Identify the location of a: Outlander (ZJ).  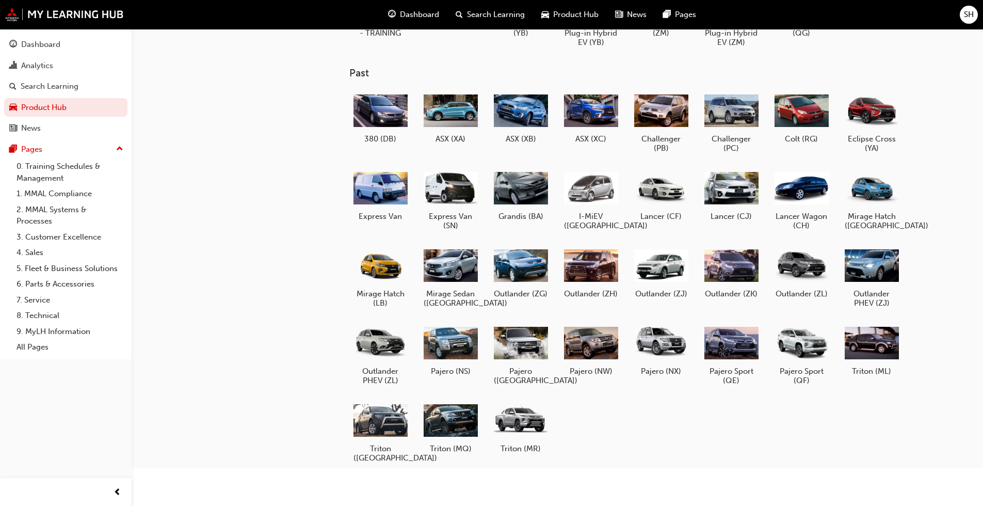
(661, 273).